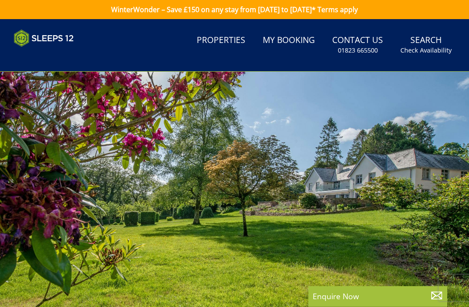 The image size is (469, 307). Describe the element at coordinates (44, 38) in the screenshot. I see `img: Sleeps 12` at that location.